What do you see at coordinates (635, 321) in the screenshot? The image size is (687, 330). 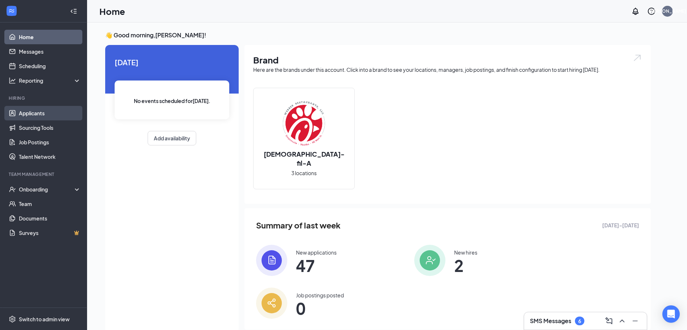 I see `button: Minimize` at bounding box center [635, 321].